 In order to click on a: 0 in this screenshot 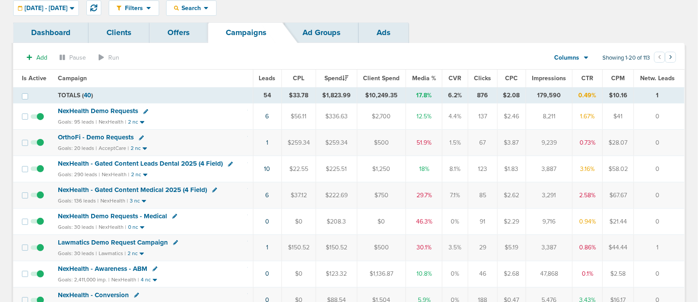, I will do `click(267, 221)`.